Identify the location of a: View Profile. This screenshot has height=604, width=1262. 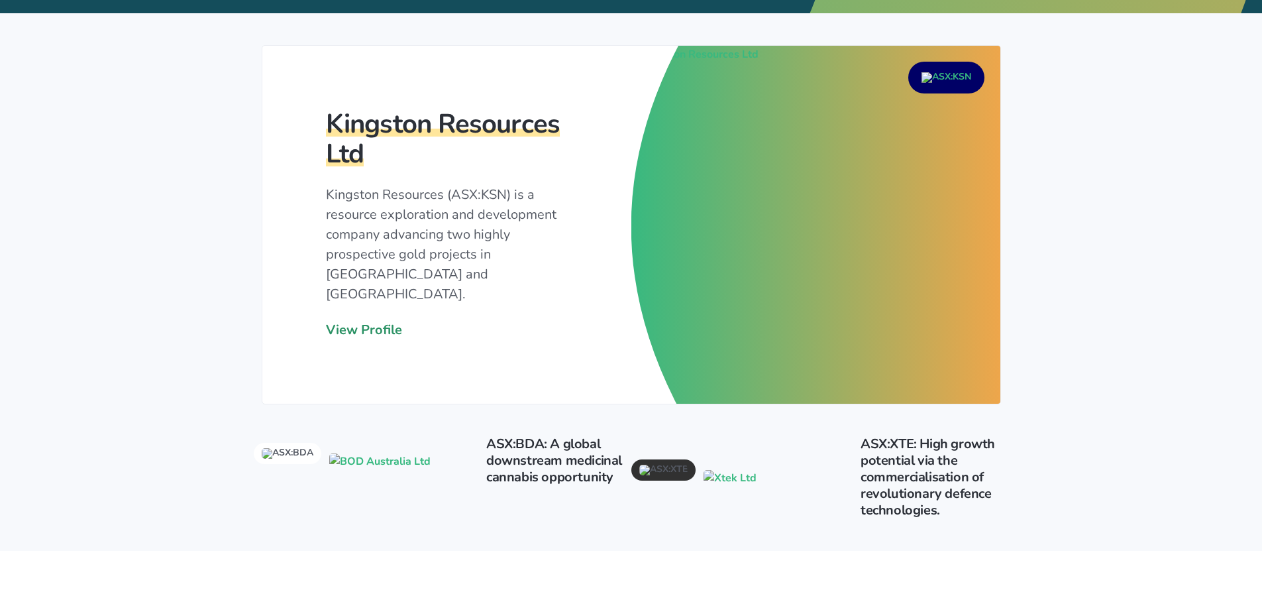
(364, 329).